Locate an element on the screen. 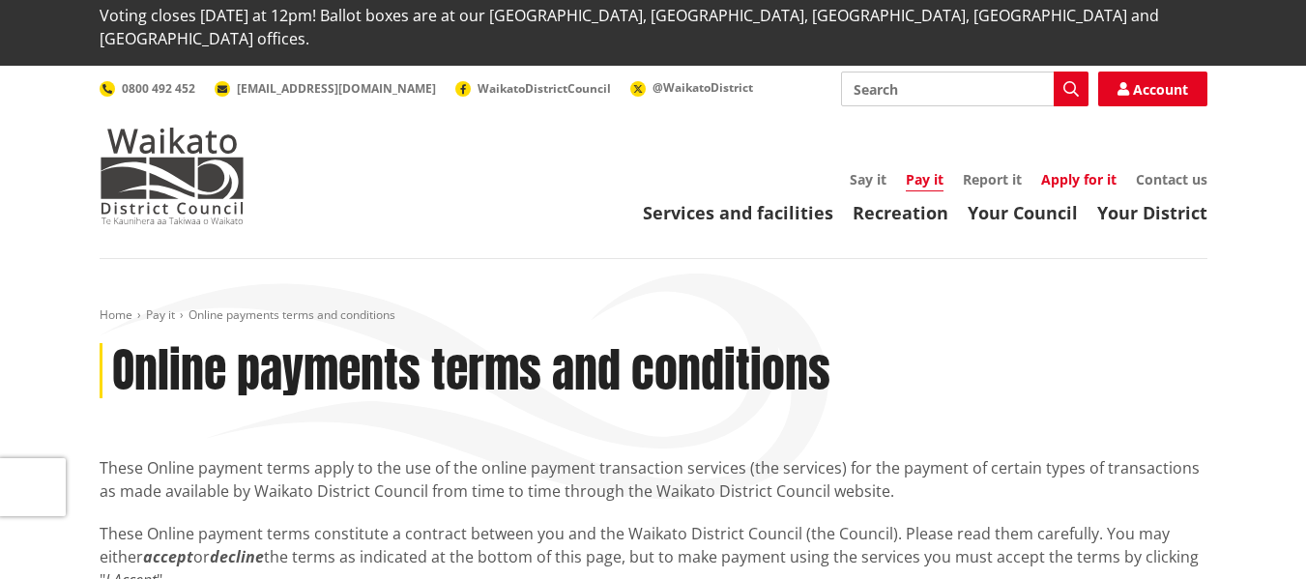  nav: breadcrumb is located at coordinates (653, 315).